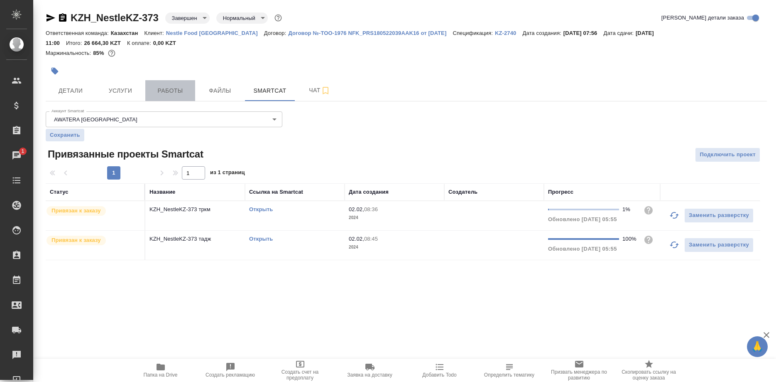 The height and width of the screenshot is (382, 776). What do you see at coordinates (619, 33) in the screenshot?
I see `p: Дата сдачи:` at bounding box center [619, 33].